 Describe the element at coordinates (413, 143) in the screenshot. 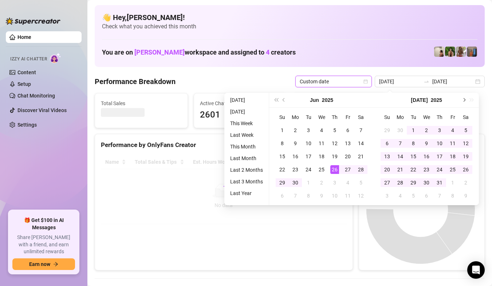

I see `td: 2025-07-08` at that location.